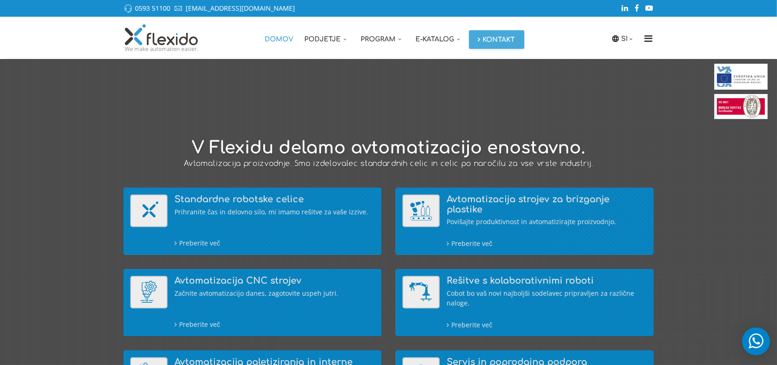 This screenshot has width=777, height=365. What do you see at coordinates (275, 200) in the screenshot?
I see `h4: Standardne robotske celice` at bounding box center [275, 200].